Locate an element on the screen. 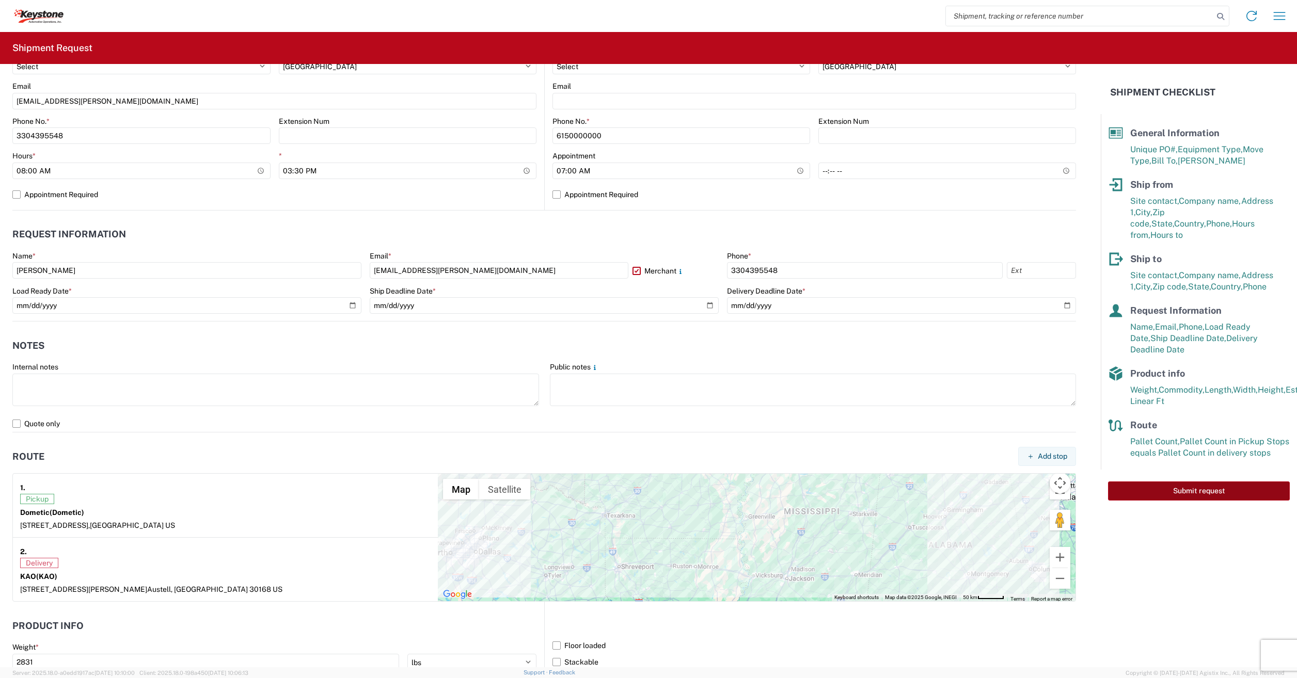  label: Load Ready Date is located at coordinates (42, 291).